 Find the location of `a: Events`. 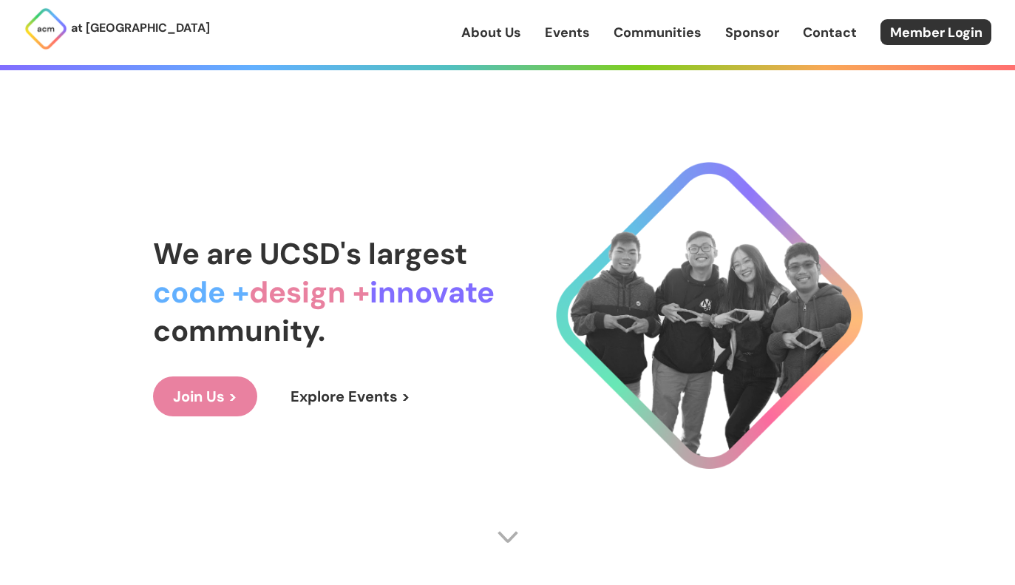

a: Events is located at coordinates (567, 33).